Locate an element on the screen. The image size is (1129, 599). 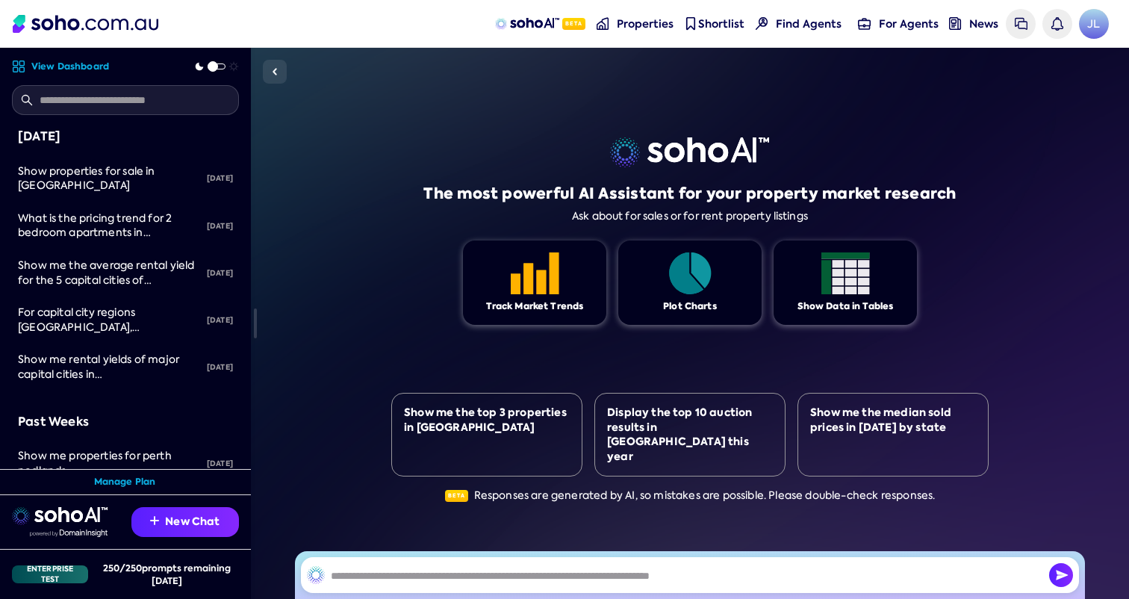
span: Show me properties for perth nedlands is located at coordinates (95, 463).